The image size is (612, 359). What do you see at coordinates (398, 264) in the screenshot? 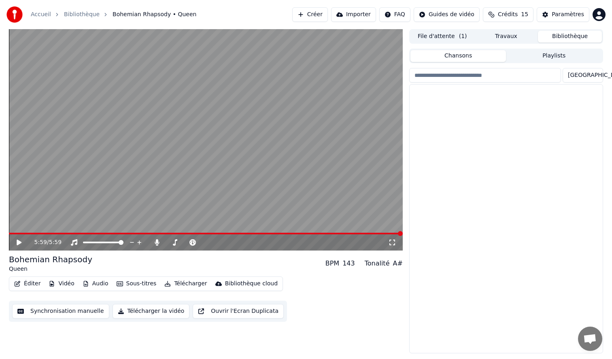
I see `div: A#` at bounding box center [398, 264].